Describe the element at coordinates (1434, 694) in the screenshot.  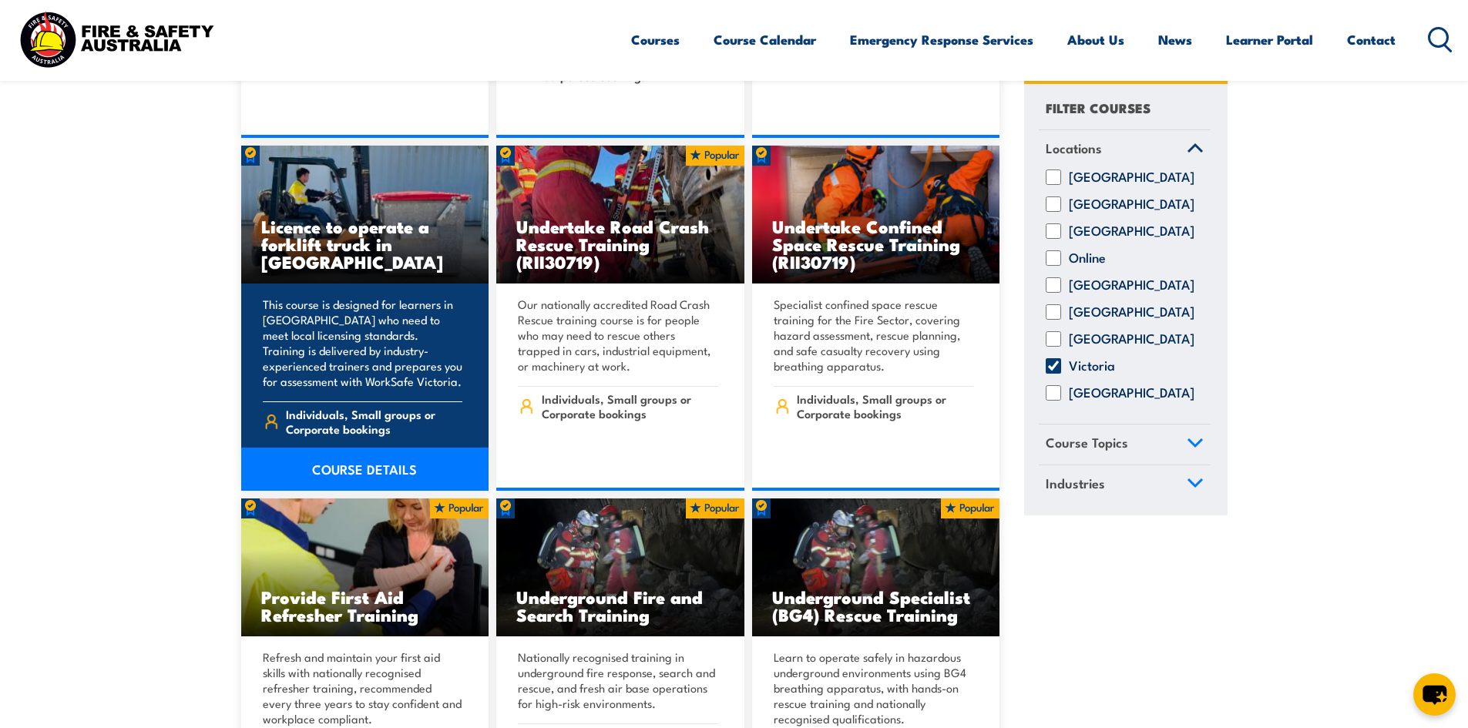
I see `button: chat-button` at that location.